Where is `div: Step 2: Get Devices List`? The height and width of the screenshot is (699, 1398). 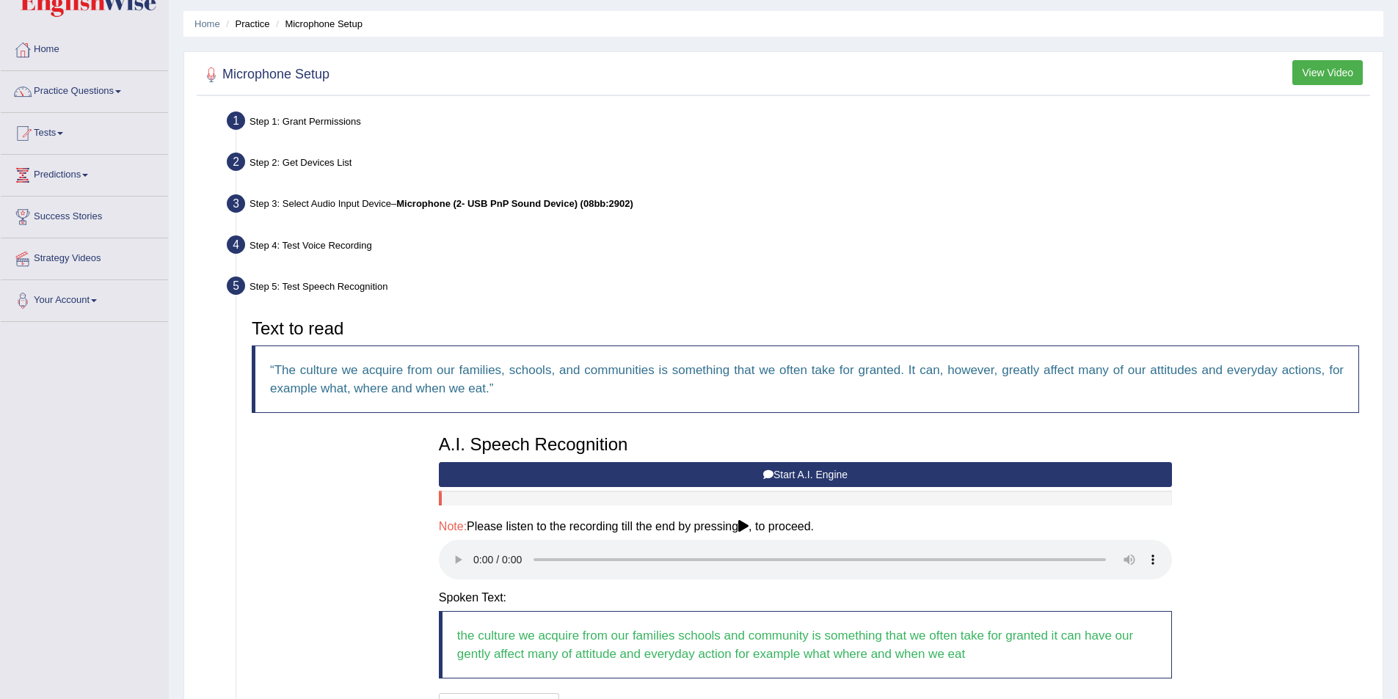 div: Step 2: Get Devices List is located at coordinates (797, 164).